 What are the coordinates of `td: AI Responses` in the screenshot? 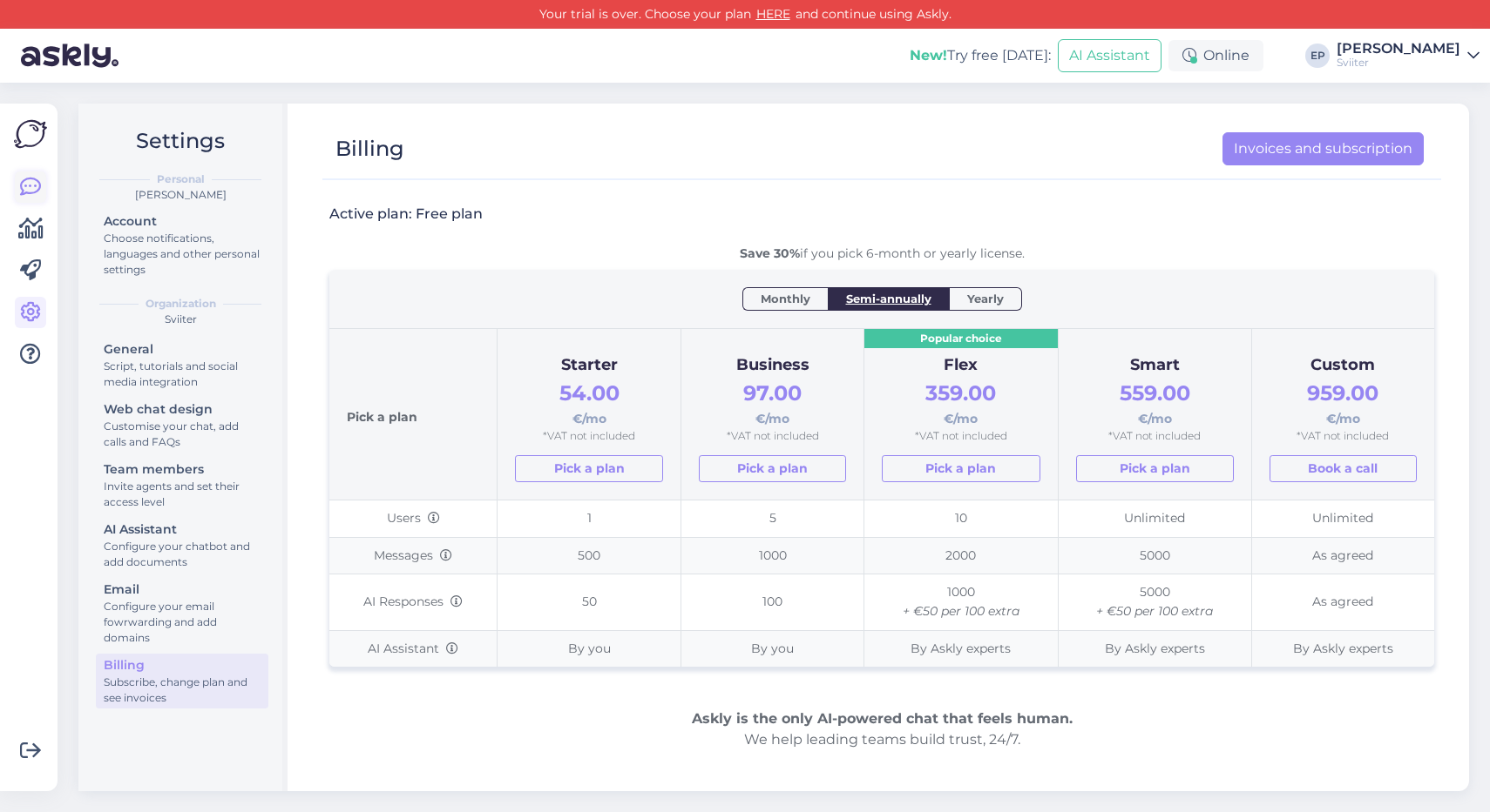 It's located at (413, 602).